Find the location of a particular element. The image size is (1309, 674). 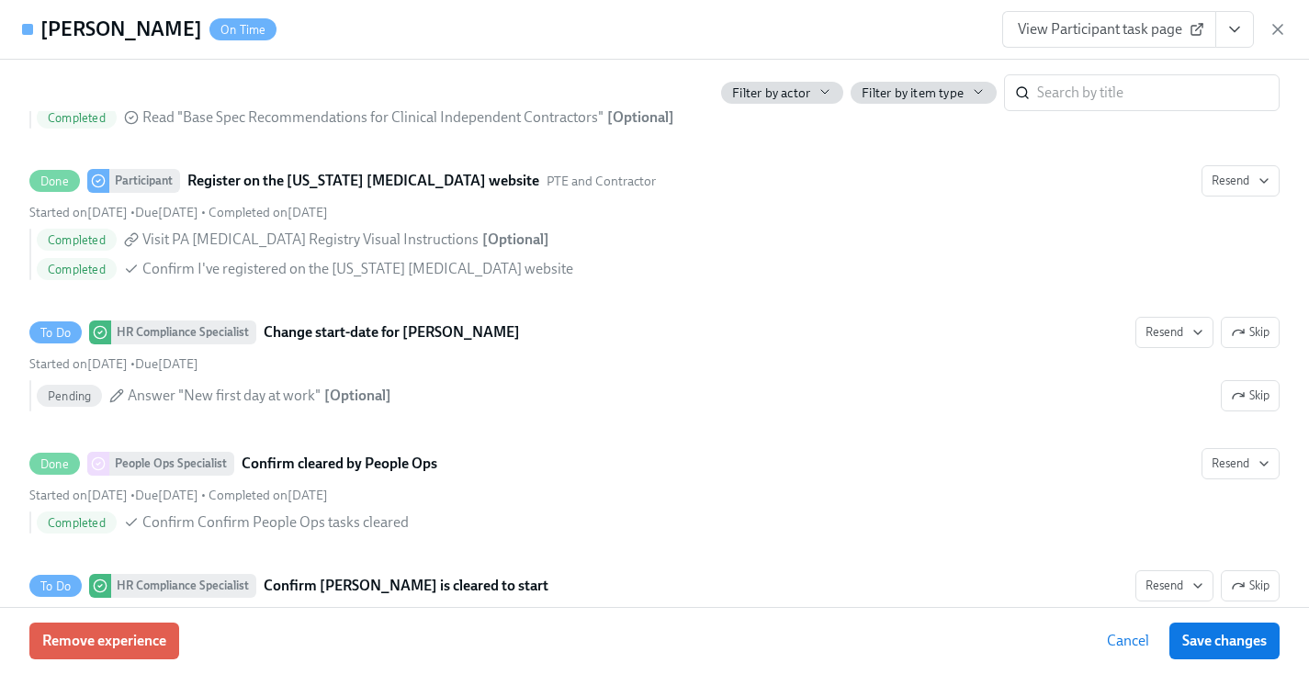

span: View Participant task page is located at coordinates (1109, 29).